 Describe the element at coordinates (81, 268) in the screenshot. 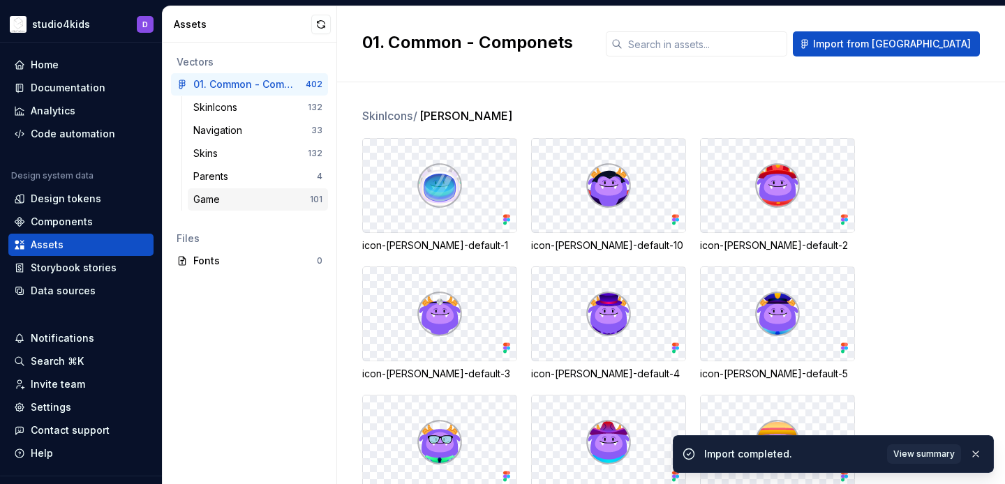

I see `a: Storybook stories` at that location.